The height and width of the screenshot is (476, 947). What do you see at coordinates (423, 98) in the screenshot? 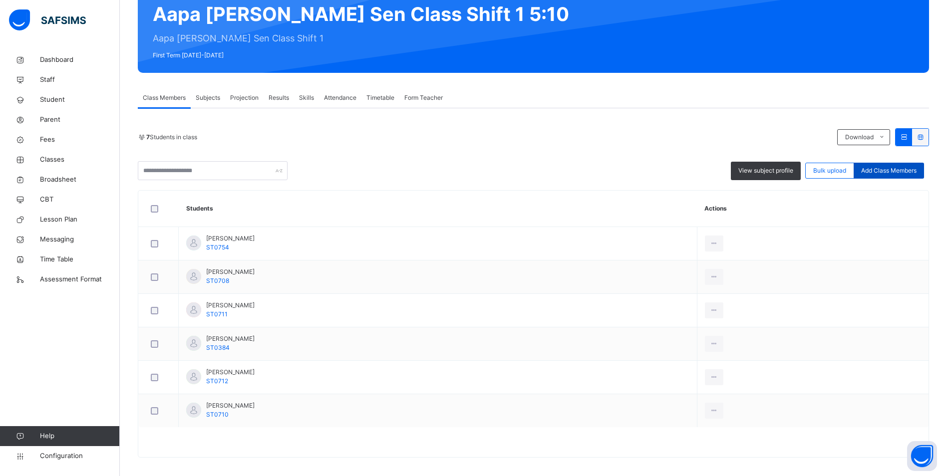
I see `span: Form Teacher` at bounding box center [423, 98].